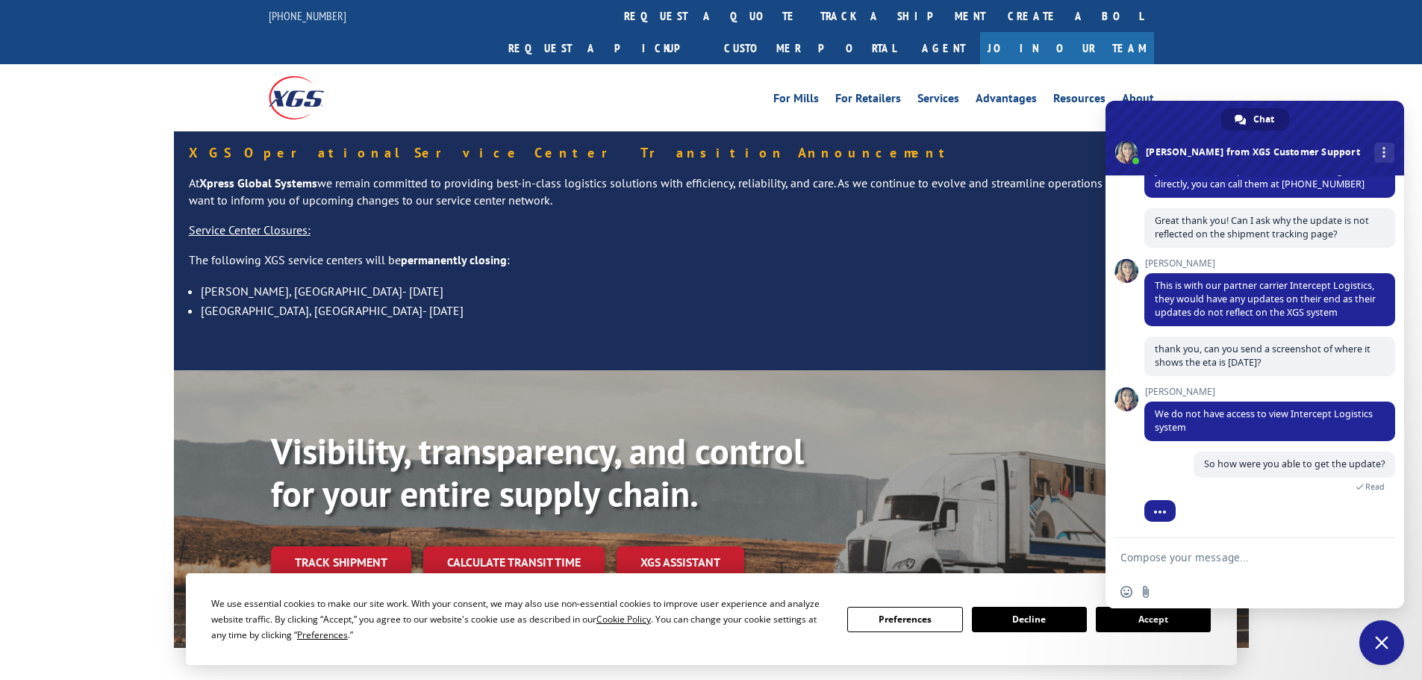 Image resolution: width=1422 pixels, height=680 pixels. I want to click on div: Cookie Consent Prompt, so click(711, 619).